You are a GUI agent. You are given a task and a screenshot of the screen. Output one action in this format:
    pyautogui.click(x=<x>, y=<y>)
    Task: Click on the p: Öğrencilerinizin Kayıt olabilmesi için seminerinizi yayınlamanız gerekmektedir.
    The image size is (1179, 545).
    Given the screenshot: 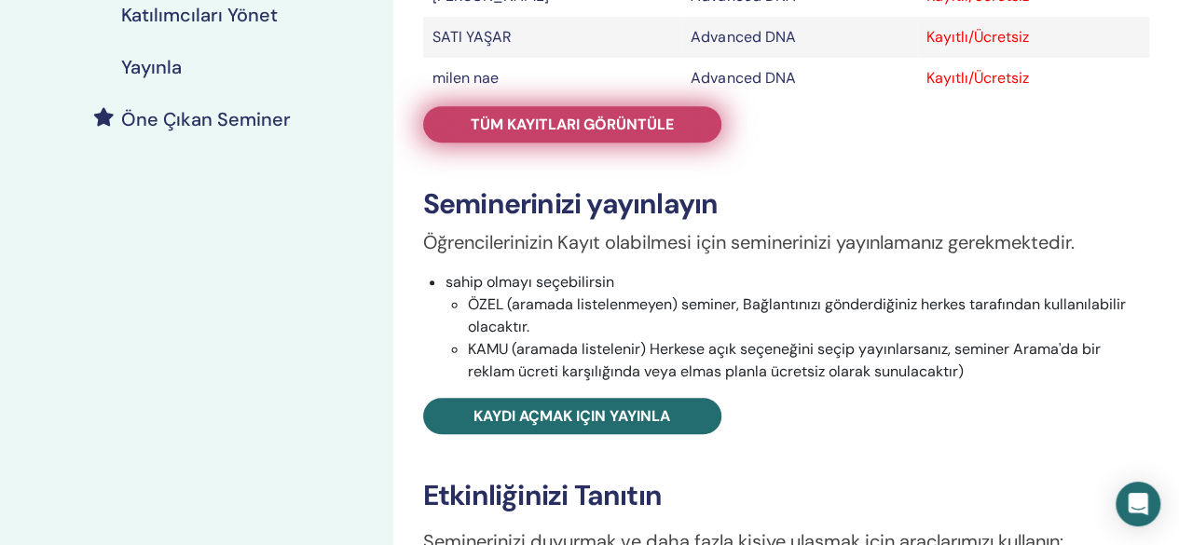 What is the action you would take?
    pyautogui.click(x=786, y=242)
    